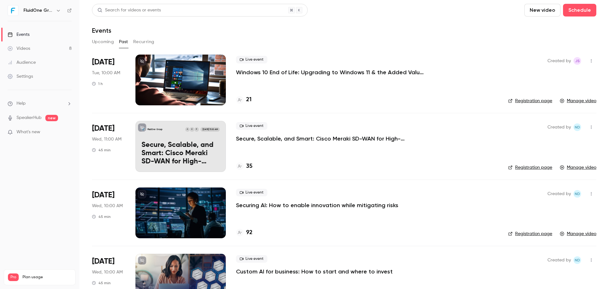  I want to click on span: Josh Slinger, so click(577, 61).